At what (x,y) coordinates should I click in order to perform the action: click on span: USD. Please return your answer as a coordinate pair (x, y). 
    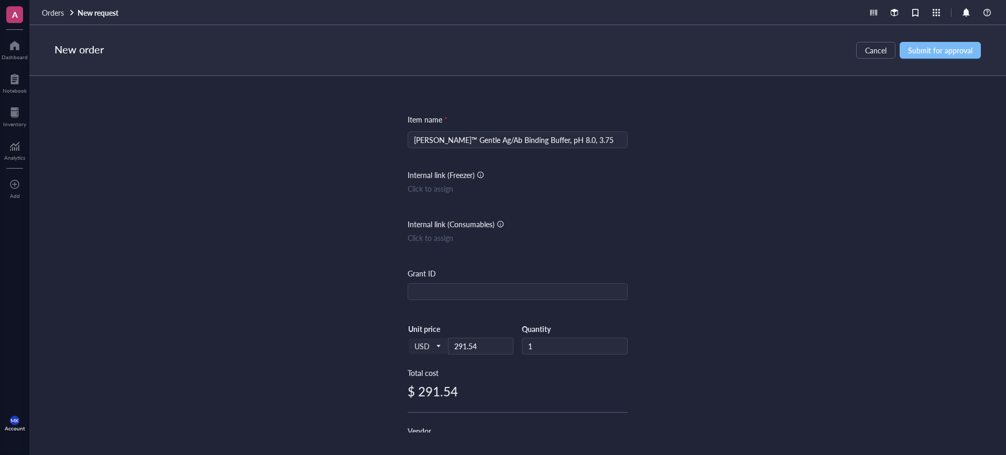
    Looking at the image, I should click on (427, 346).